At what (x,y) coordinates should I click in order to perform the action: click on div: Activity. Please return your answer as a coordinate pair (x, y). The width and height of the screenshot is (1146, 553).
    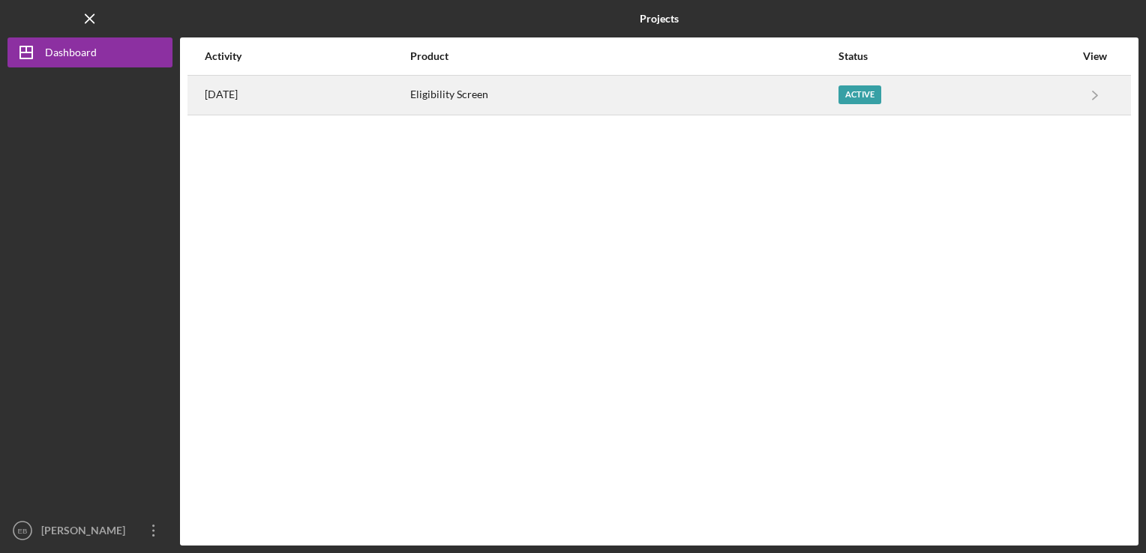
    Looking at the image, I should click on (307, 56).